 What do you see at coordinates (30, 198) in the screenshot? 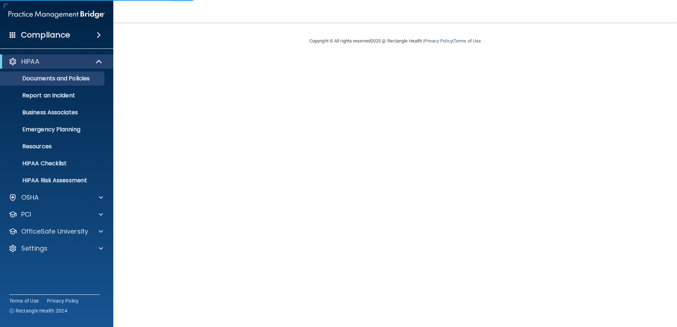
I see `p: OSHA` at bounding box center [30, 198].